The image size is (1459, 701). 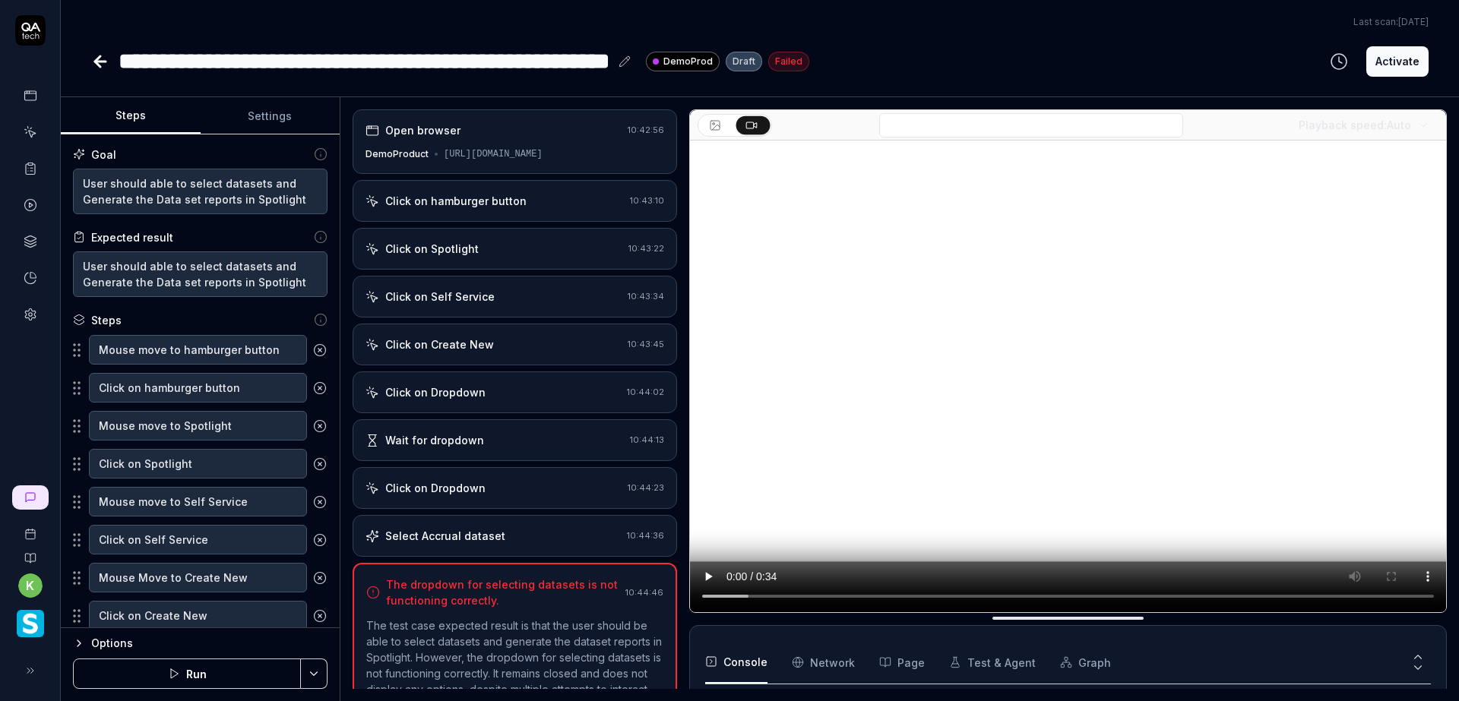 What do you see at coordinates (435, 440) in the screenshot?
I see `div: Wait for dropdown` at bounding box center [435, 440].